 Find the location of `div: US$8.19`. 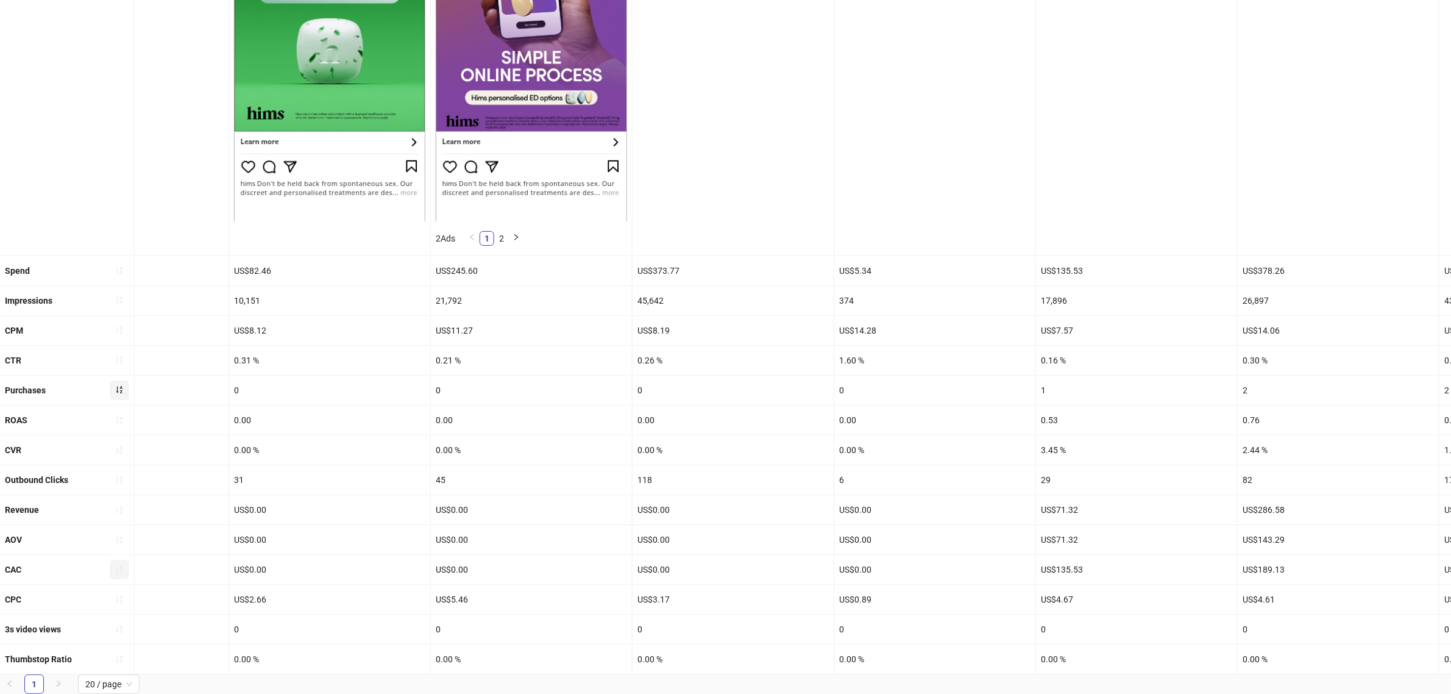

div: US$8.19 is located at coordinates (733, 330).